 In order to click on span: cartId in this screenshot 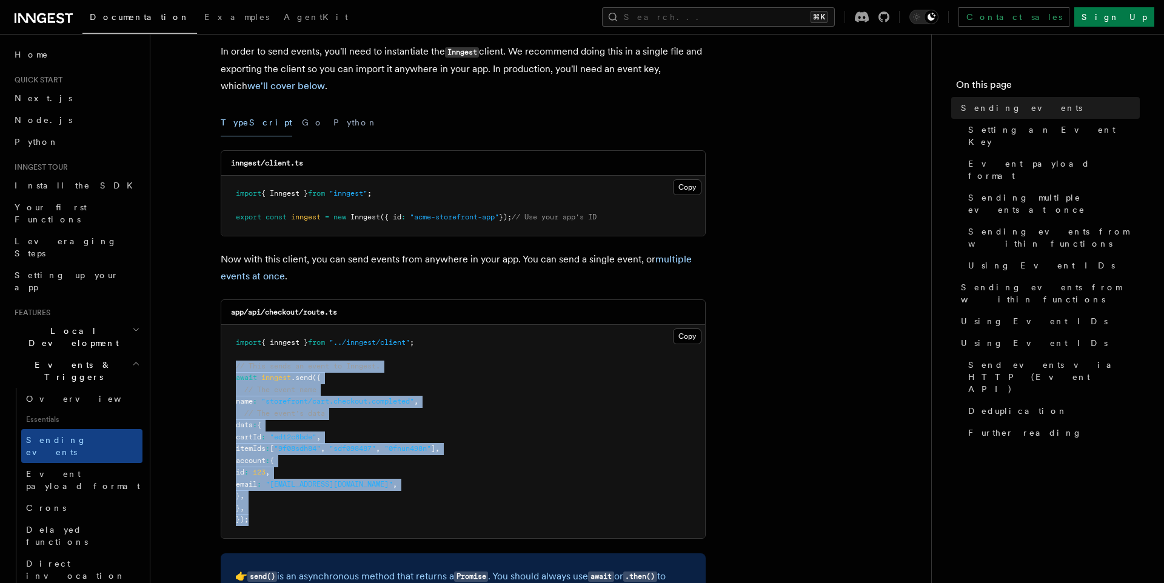, I will do `click(249, 437)`.